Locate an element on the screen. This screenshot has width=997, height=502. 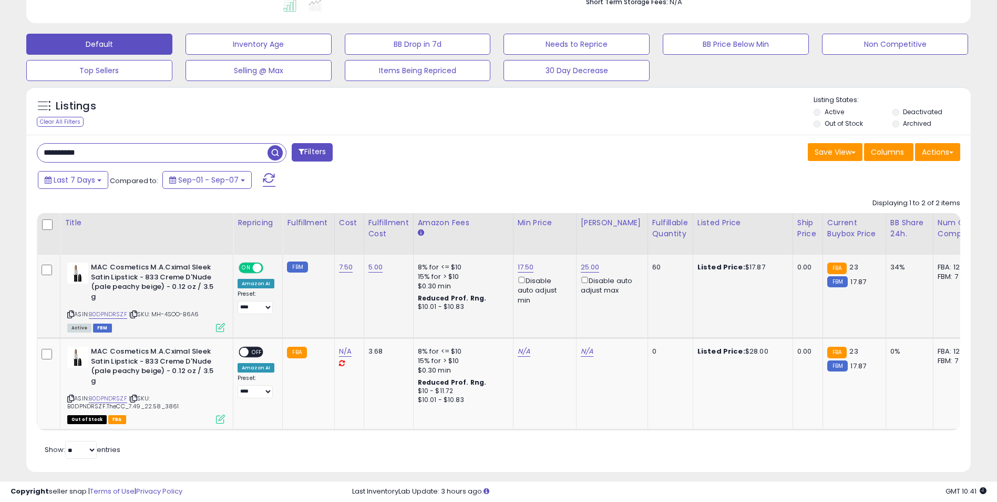
label: Active is located at coordinates (834, 111).